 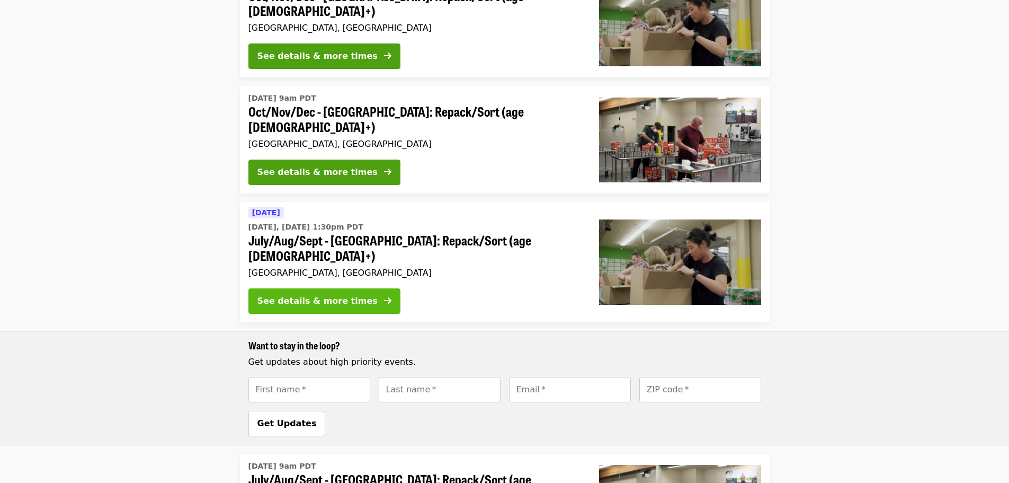 I want to click on span: Want to stay in the loop?, so click(x=294, y=345).